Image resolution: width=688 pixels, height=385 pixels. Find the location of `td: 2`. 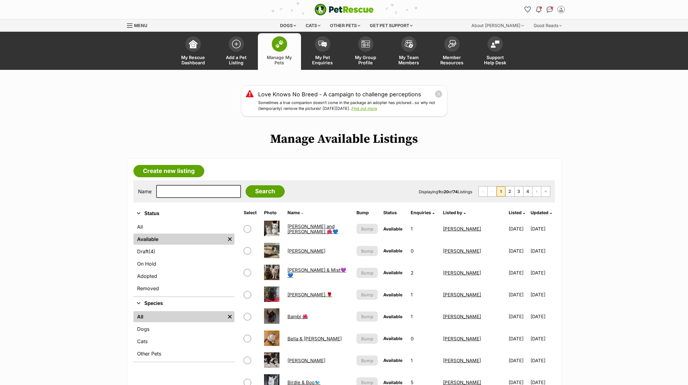

td: 2 is located at coordinates (424, 273).